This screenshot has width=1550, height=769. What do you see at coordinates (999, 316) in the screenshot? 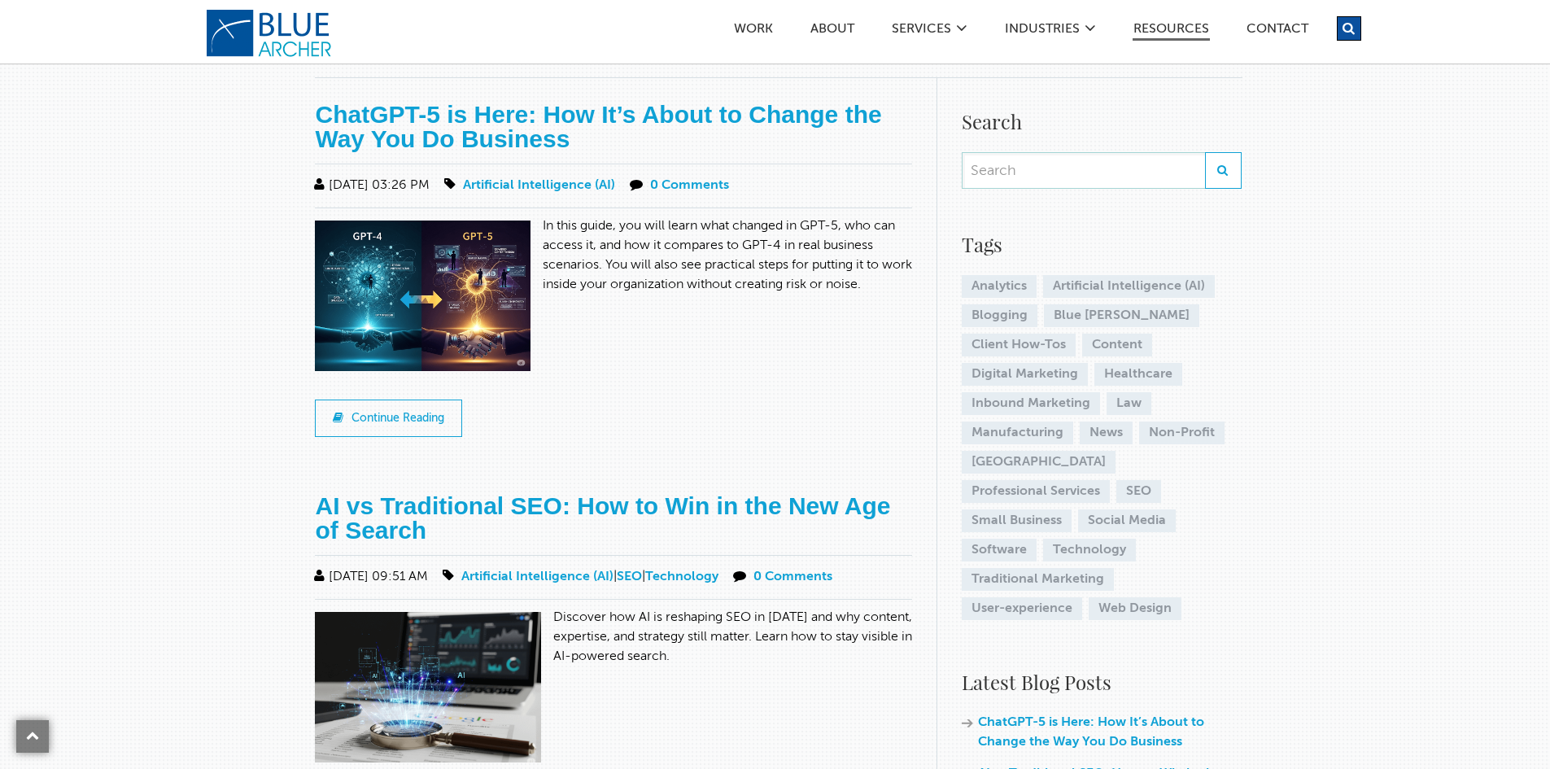
I see `a: Blogging` at bounding box center [999, 316].